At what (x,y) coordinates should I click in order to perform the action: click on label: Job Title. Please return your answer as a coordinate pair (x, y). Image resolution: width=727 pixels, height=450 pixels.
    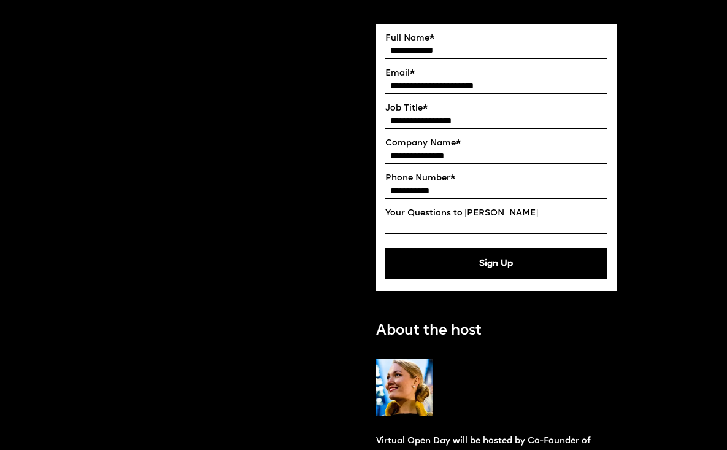
    Looking at the image, I should click on (496, 108).